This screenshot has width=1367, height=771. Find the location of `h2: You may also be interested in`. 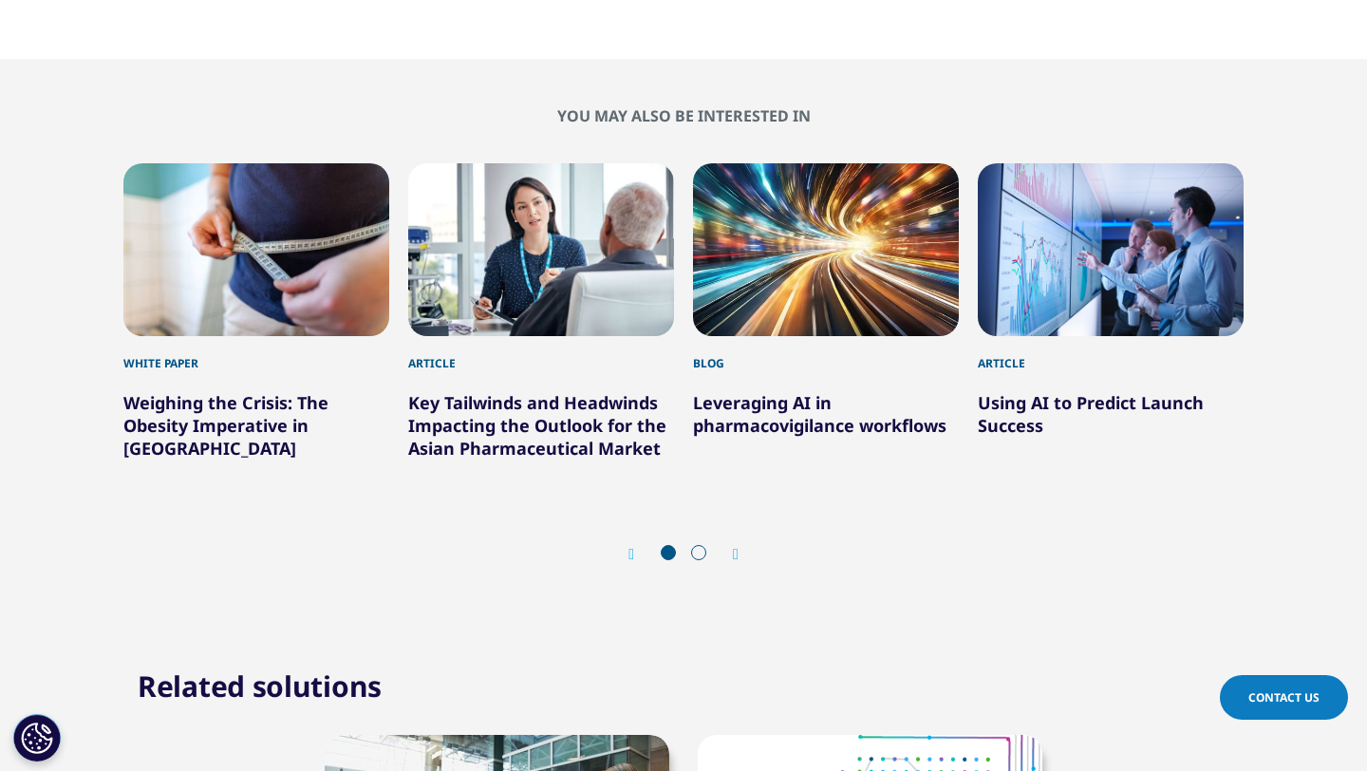

h2: You may also be interested in is located at coordinates (683, 116).